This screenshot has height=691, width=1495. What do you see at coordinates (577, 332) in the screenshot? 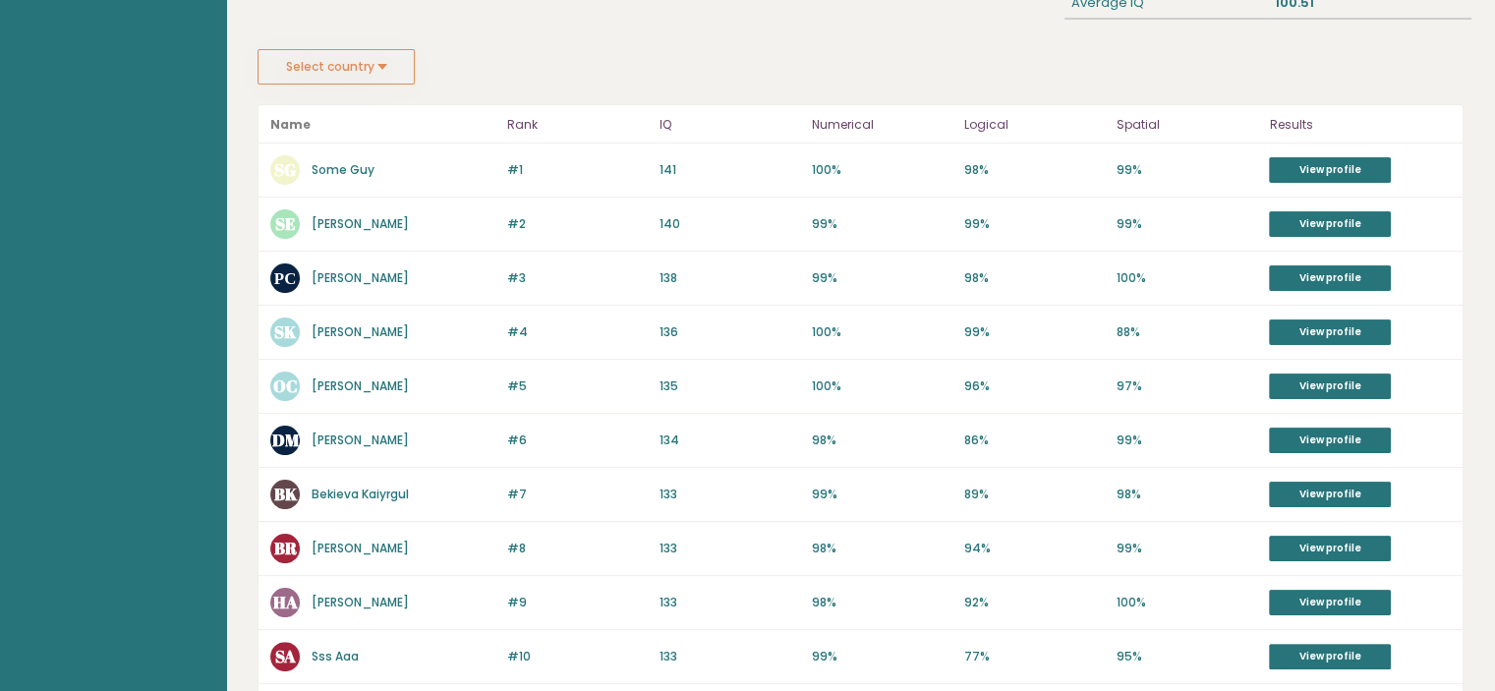
I see `p: #4` at bounding box center [577, 332].